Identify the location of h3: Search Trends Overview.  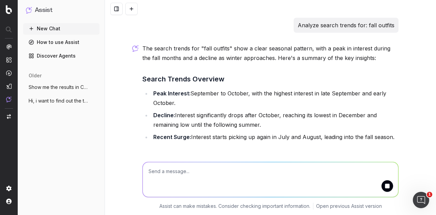
(271, 79).